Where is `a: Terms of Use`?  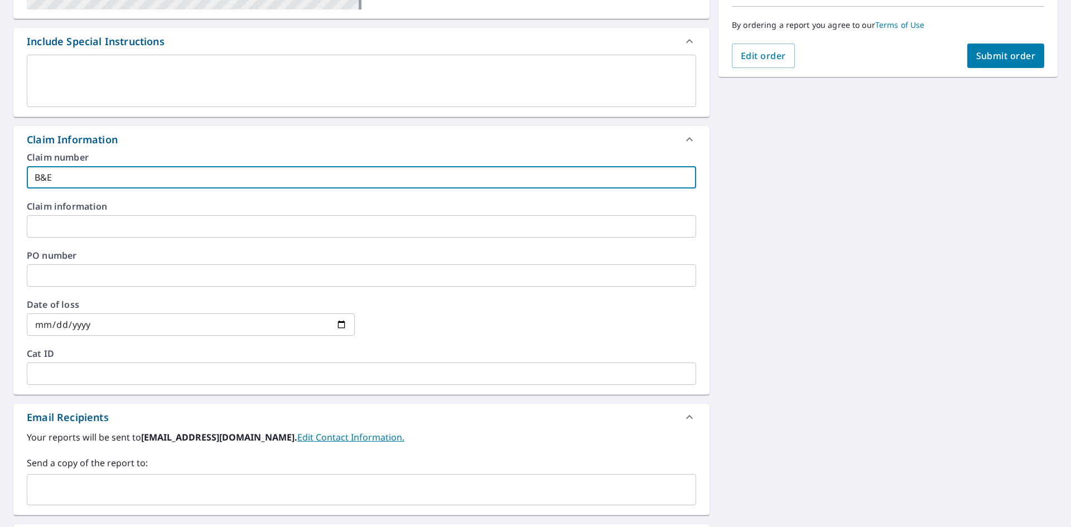 a: Terms of Use is located at coordinates (900, 25).